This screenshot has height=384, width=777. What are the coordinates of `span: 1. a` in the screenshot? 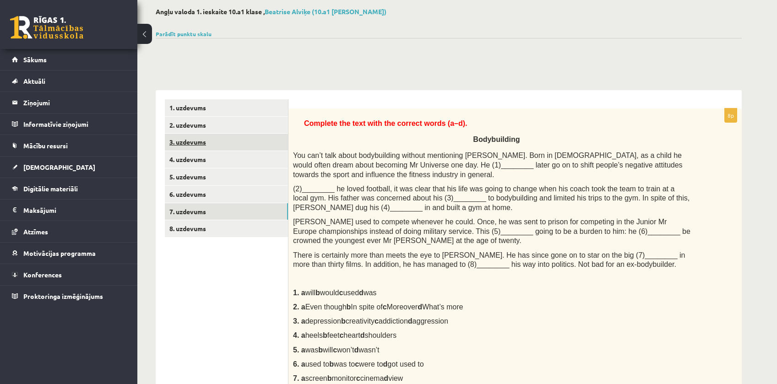 It's located at (299, 293).